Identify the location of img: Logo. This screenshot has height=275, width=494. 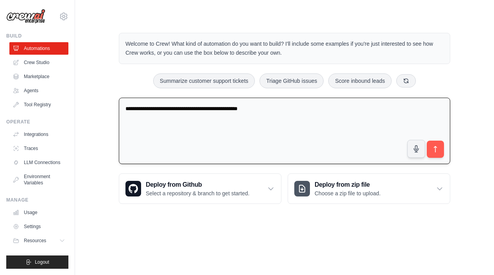
(26, 16).